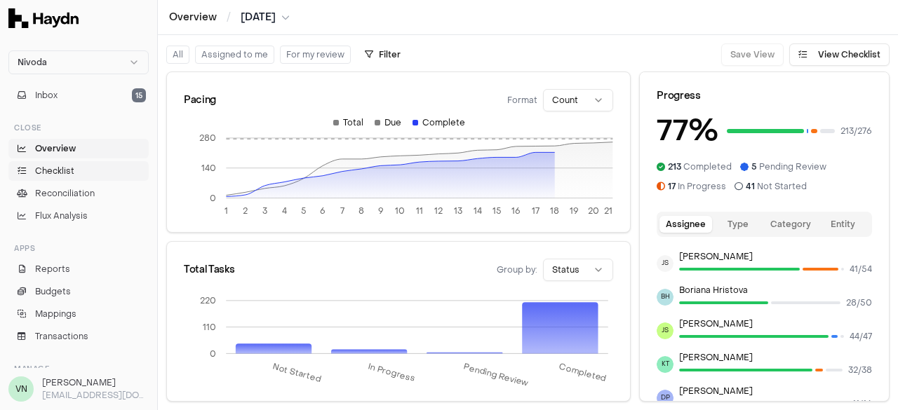  I want to click on span: 44 / 47, so click(861, 337).